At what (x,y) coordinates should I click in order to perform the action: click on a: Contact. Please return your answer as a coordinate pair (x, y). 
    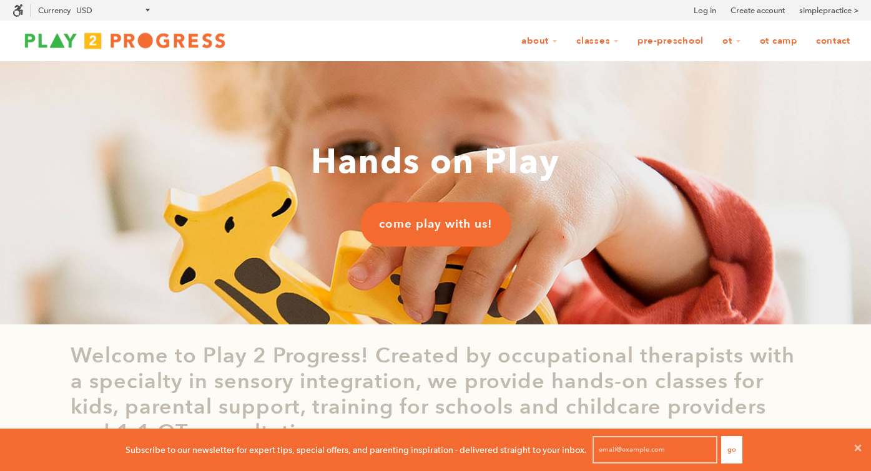
    Looking at the image, I should click on (833, 41).